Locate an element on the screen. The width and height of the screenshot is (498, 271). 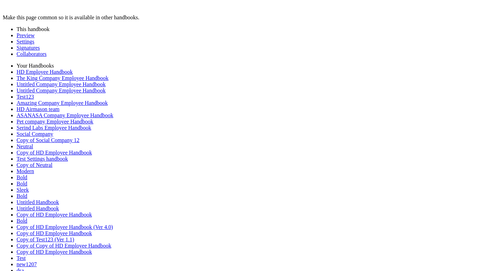
a: HD Airmason team is located at coordinates (38, 109).